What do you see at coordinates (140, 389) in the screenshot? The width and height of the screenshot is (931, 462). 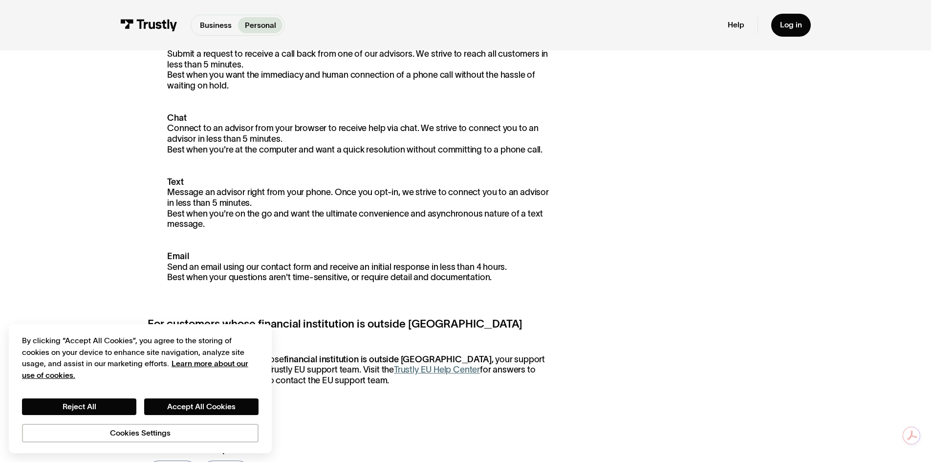 I see `div: Cookie banner` at bounding box center [140, 389].